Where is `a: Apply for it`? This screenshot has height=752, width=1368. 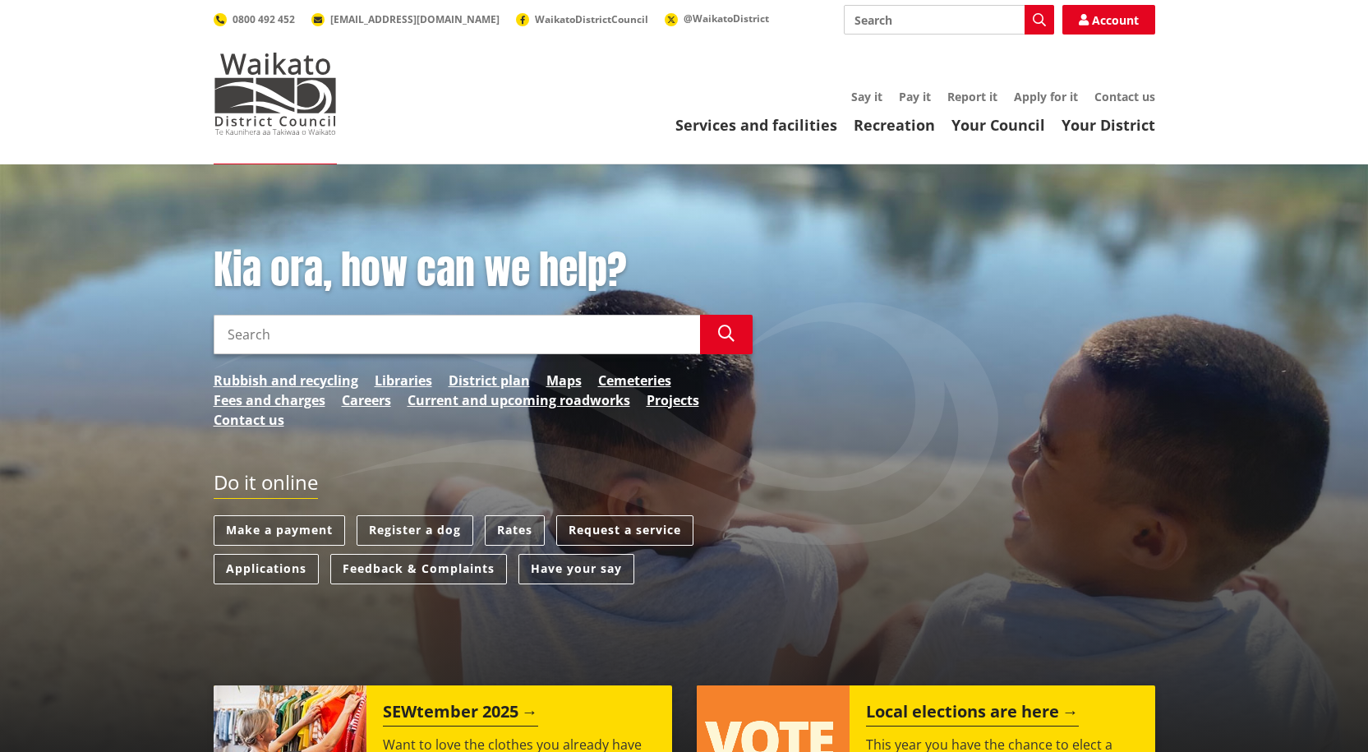
a: Apply for it is located at coordinates (1046, 96).